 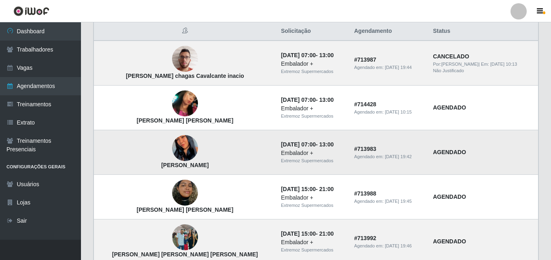 I want to click on strong: # 713992, so click(x=365, y=238).